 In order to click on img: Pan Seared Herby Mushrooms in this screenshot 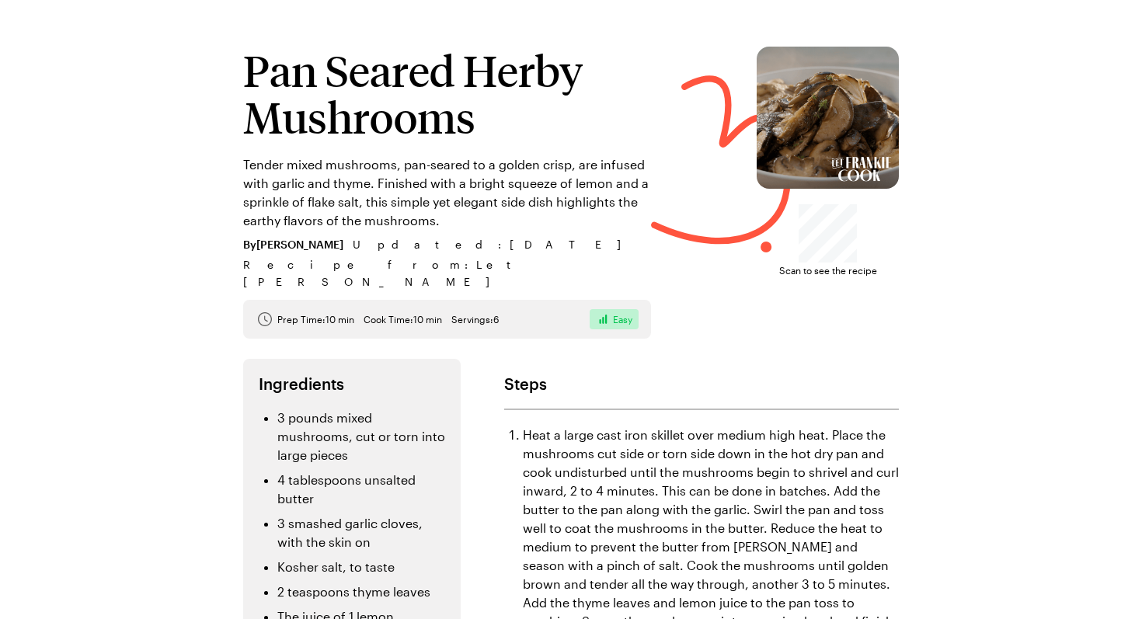, I will do `click(827, 117)`.